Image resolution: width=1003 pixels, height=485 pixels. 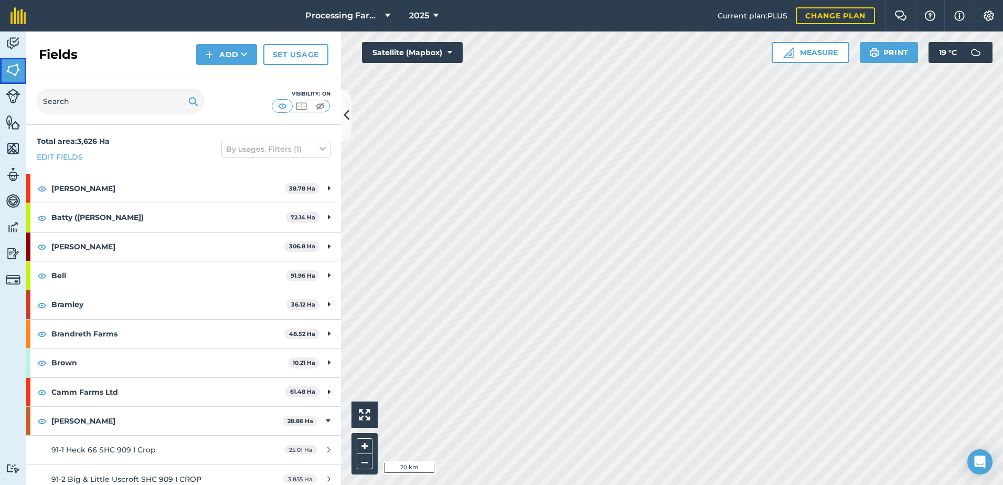 What do you see at coordinates (300, 479) in the screenshot?
I see `span: 3.855 Ha` at bounding box center [300, 479].